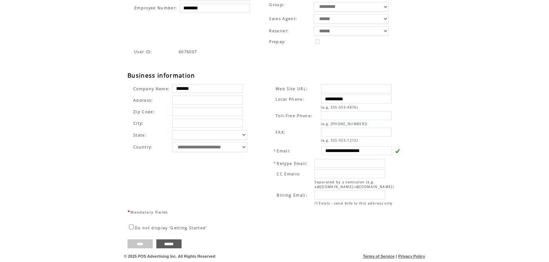  I want to click on span: Prepay:, so click(277, 42).